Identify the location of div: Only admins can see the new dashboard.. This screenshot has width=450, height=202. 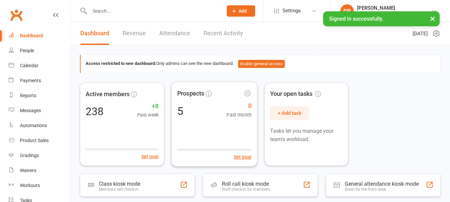
(261, 64).